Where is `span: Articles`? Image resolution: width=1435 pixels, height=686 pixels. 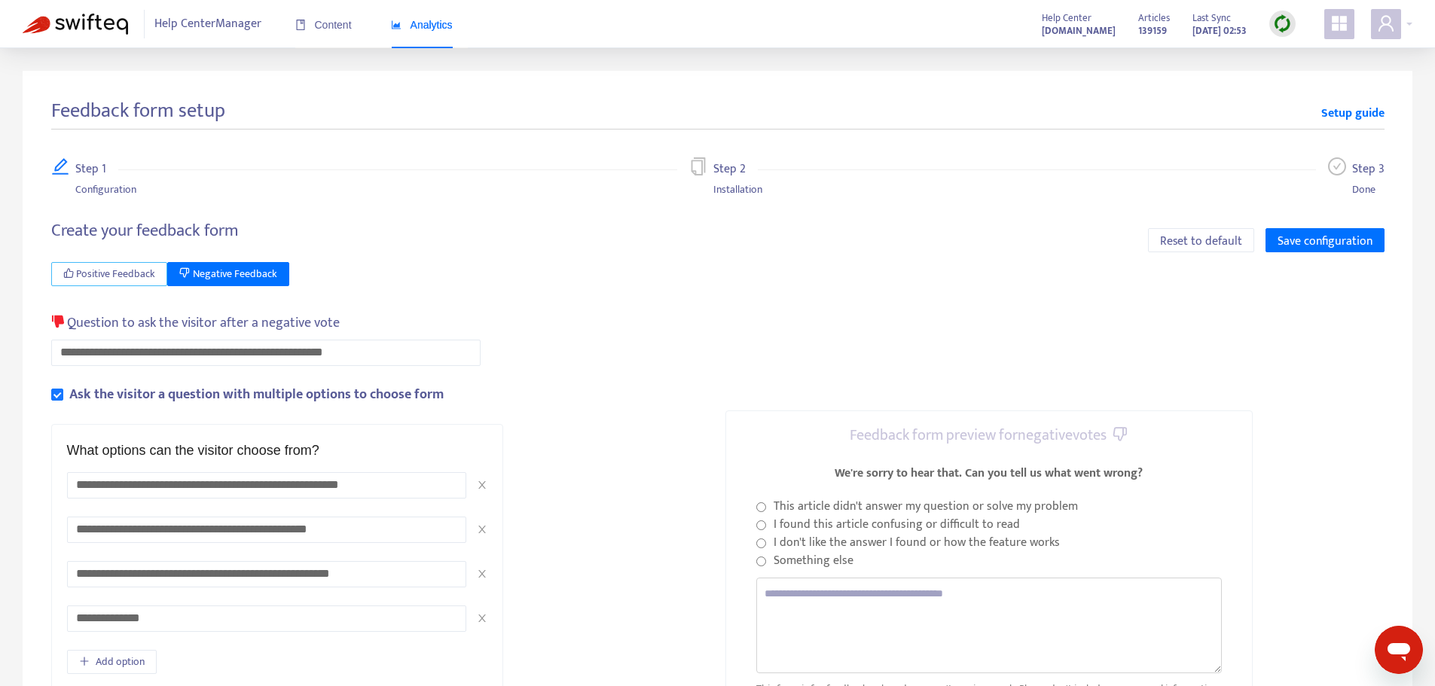
span: Articles is located at coordinates (1154, 18).